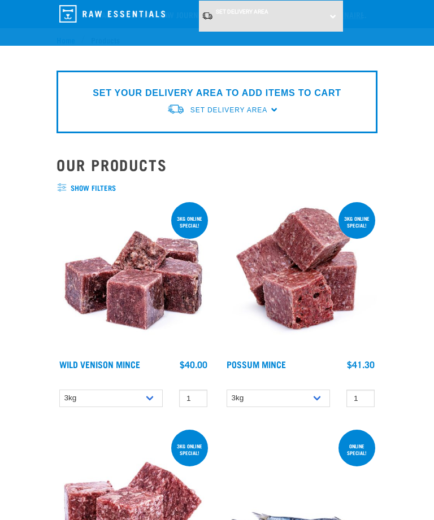  I want to click on img: Pile Of Cubed Wild Venison Mince For Pets, so click(133, 277).